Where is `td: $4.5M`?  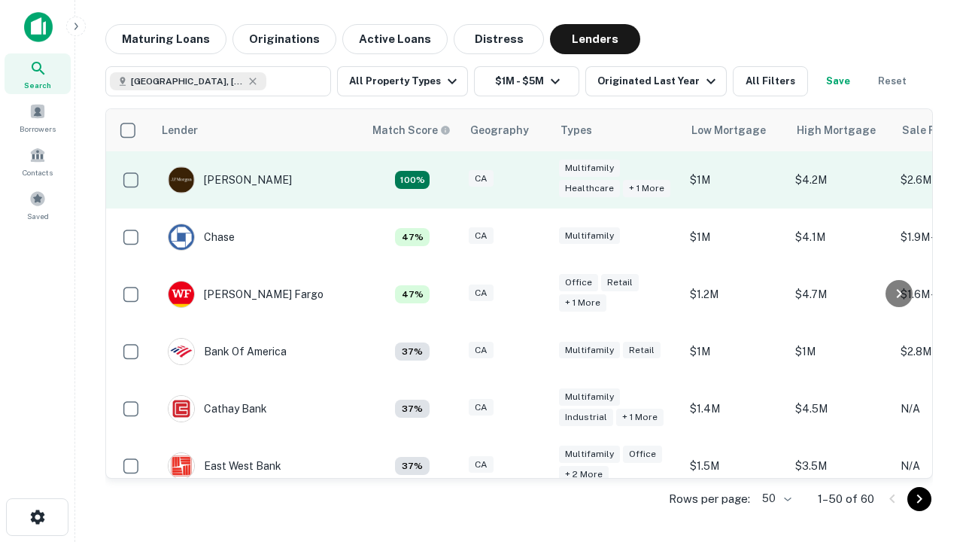 td: $4.5M is located at coordinates (840, 409).